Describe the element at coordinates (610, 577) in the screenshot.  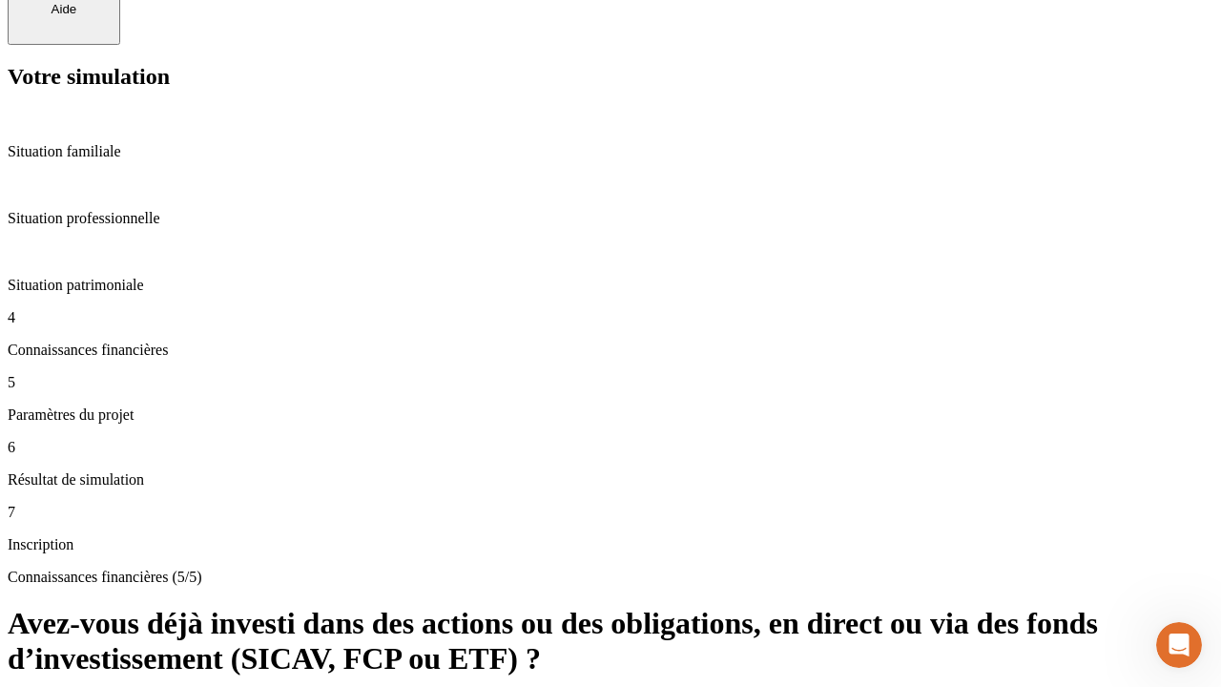
I see `p: Connaissances financières (5/5)` at that location.